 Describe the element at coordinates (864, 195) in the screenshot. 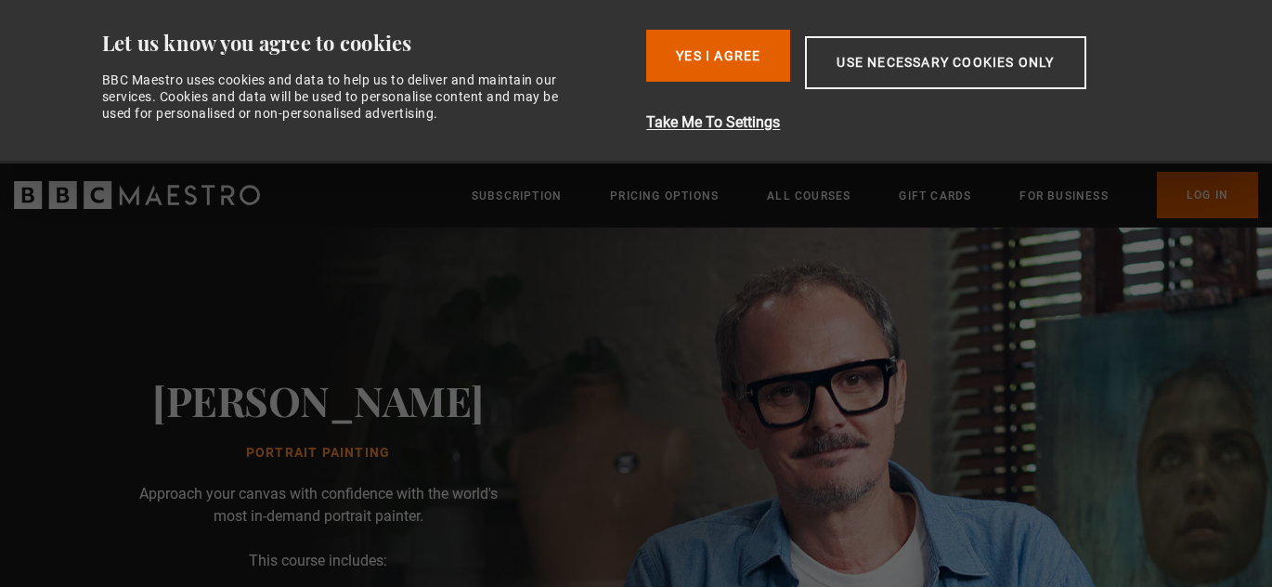

I see `nav: Primary` at that location.